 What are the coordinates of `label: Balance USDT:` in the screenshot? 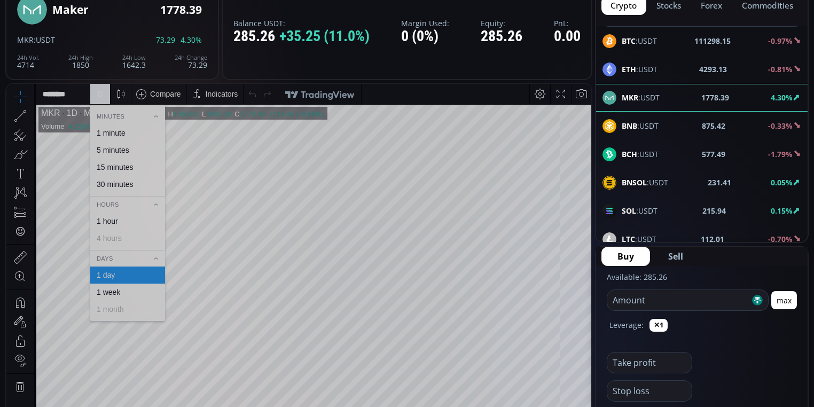 It's located at (301, 23).